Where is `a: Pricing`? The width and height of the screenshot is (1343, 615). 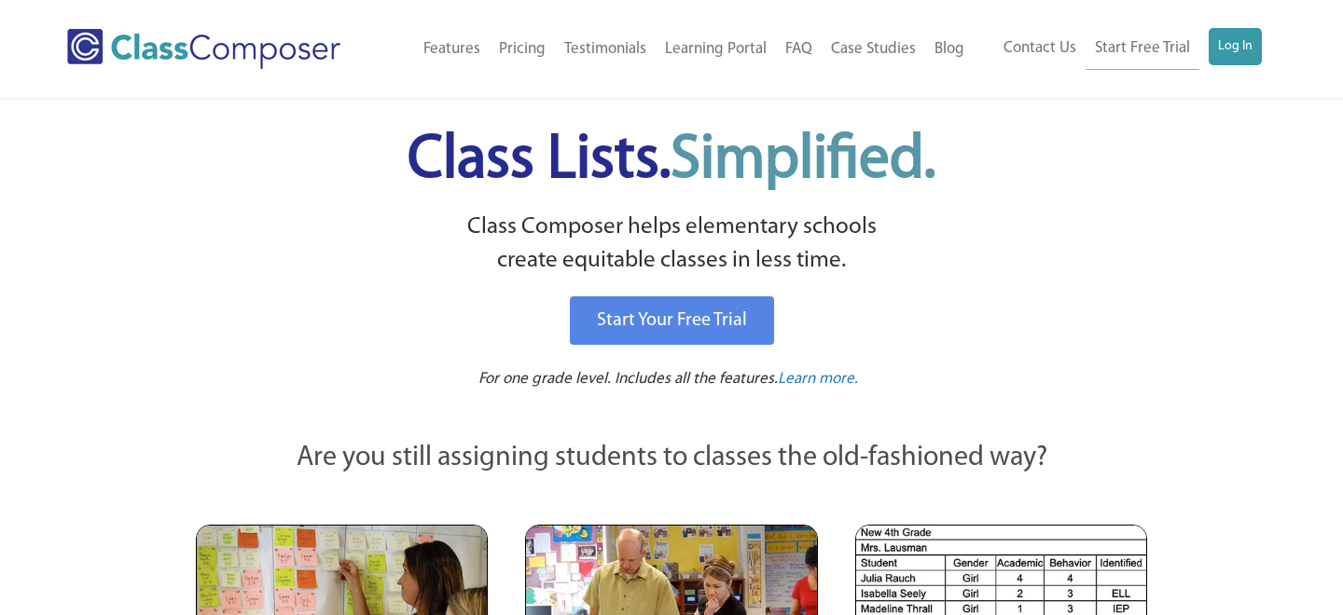 a: Pricing is located at coordinates (522, 49).